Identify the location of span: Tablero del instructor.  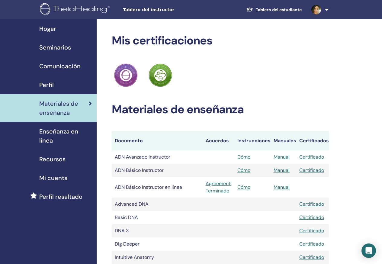
(168, 10).